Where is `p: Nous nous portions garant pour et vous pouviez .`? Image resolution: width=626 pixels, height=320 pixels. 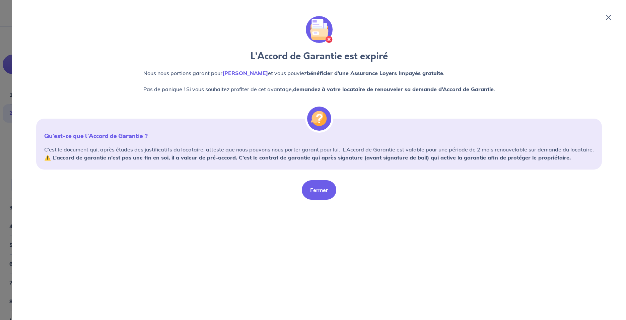 p: Nous nous portions garant pour et vous pouviez . is located at coordinates (319, 73).